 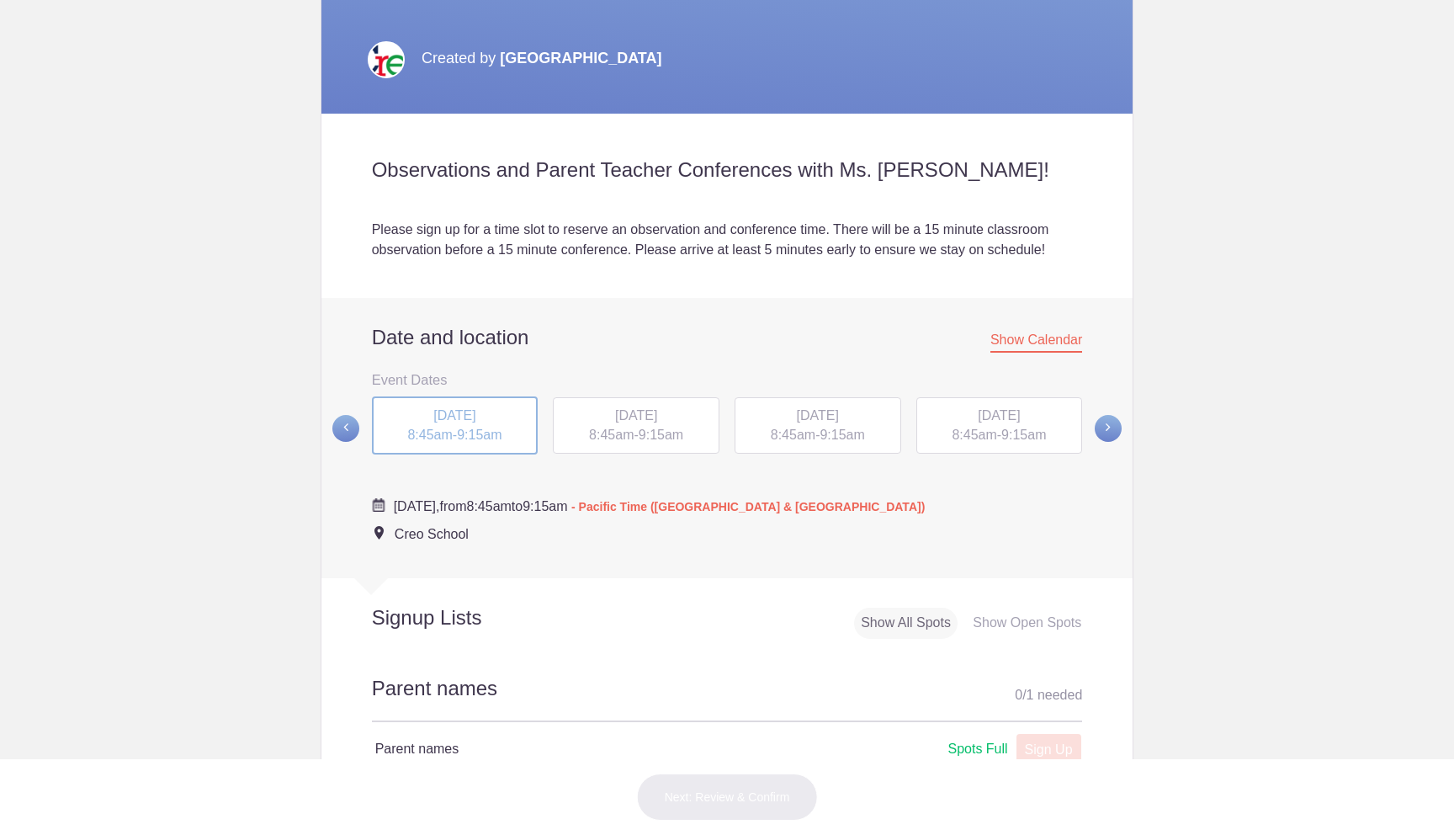 What do you see at coordinates (1027, 623) in the screenshot?
I see `div: Show Open Spots` at bounding box center [1027, 623].